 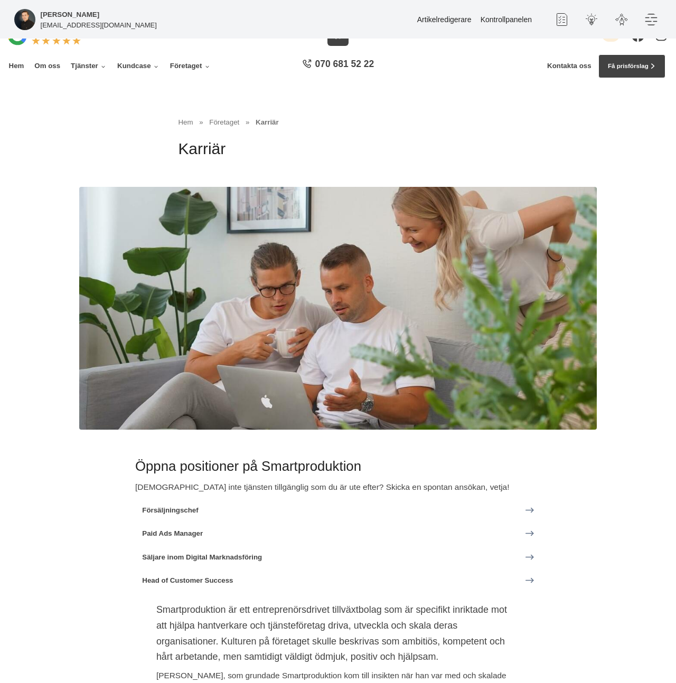 What do you see at coordinates (337, 66) in the screenshot?
I see `a: 070 681 52 22` at bounding box center [337, 66].